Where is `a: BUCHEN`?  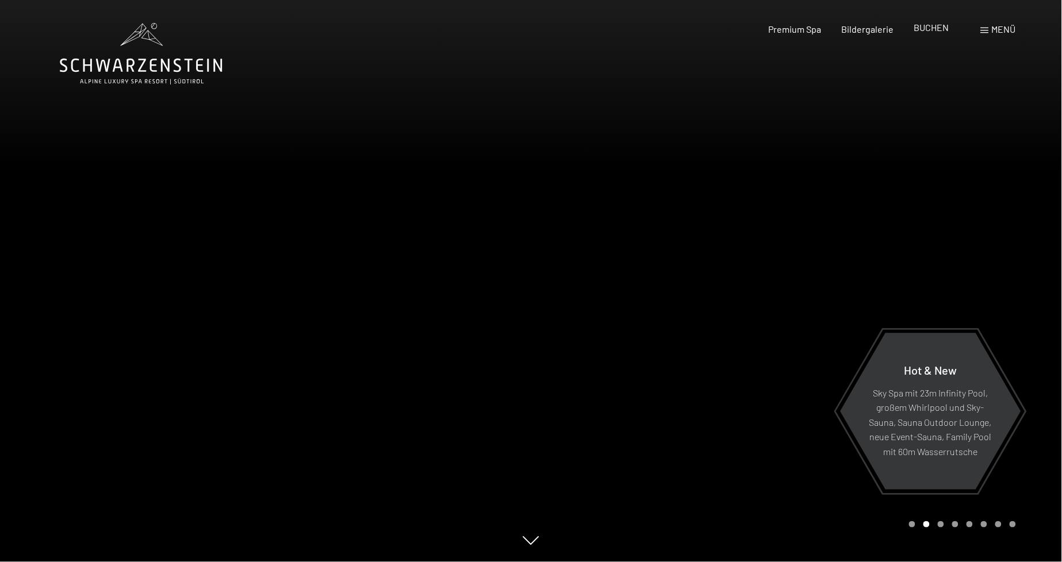
a: BUCHEN is located at coordinates (932, 27).